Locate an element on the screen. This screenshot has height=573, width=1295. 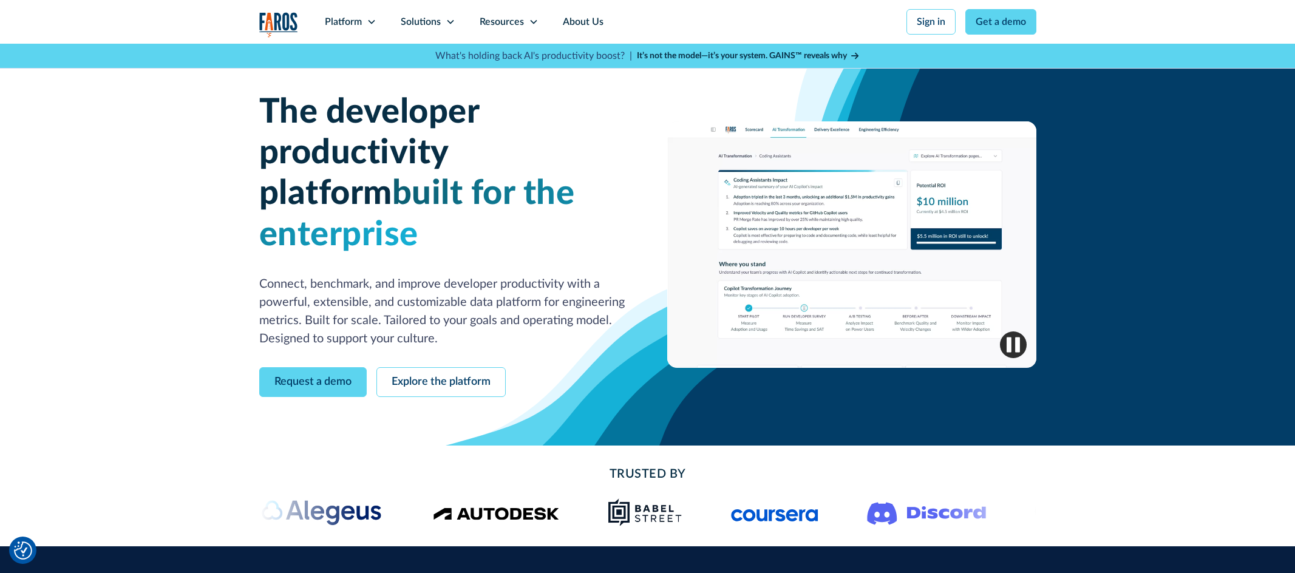
img: Logo of the online learning platform Coursera. is located at coordinates (774, 512).